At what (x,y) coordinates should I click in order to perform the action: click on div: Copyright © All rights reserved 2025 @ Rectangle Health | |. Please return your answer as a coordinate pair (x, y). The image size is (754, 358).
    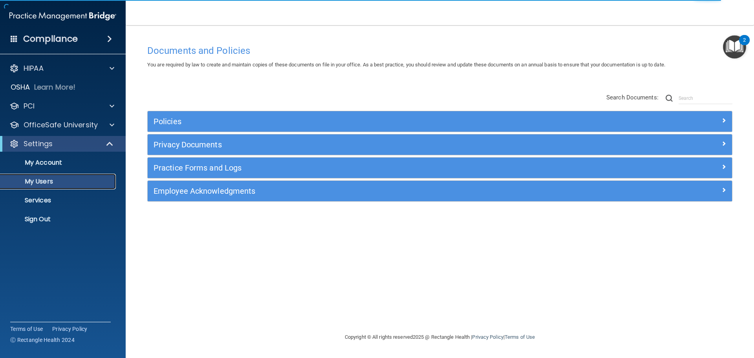
    Looking at the image, I should click on (440, 337).